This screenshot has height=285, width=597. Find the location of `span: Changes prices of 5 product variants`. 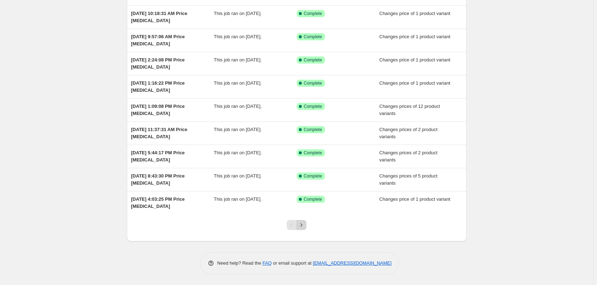

span: Changes prices of 5 product variants is located at coordinates (409, 180).